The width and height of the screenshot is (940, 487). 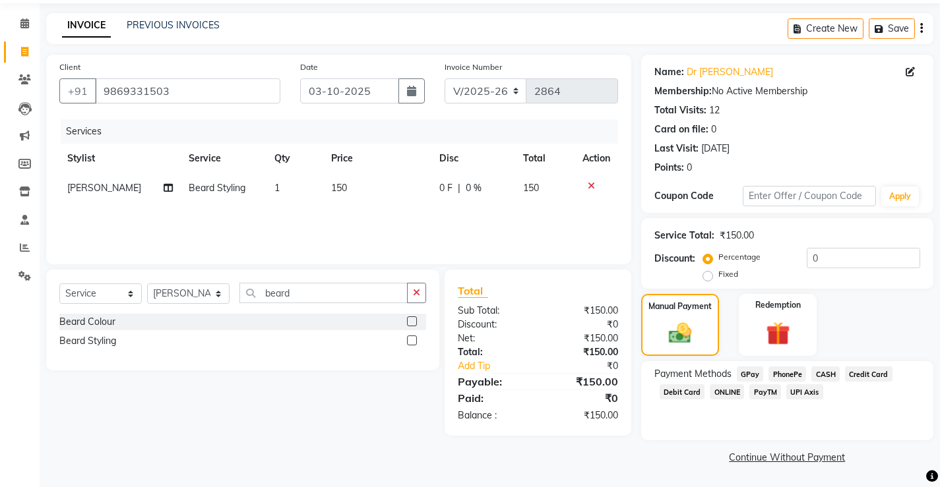 What do you see at coordinates (473, 291) in the screenshot?
I see `span: Total` at bounding box center [473, 291].